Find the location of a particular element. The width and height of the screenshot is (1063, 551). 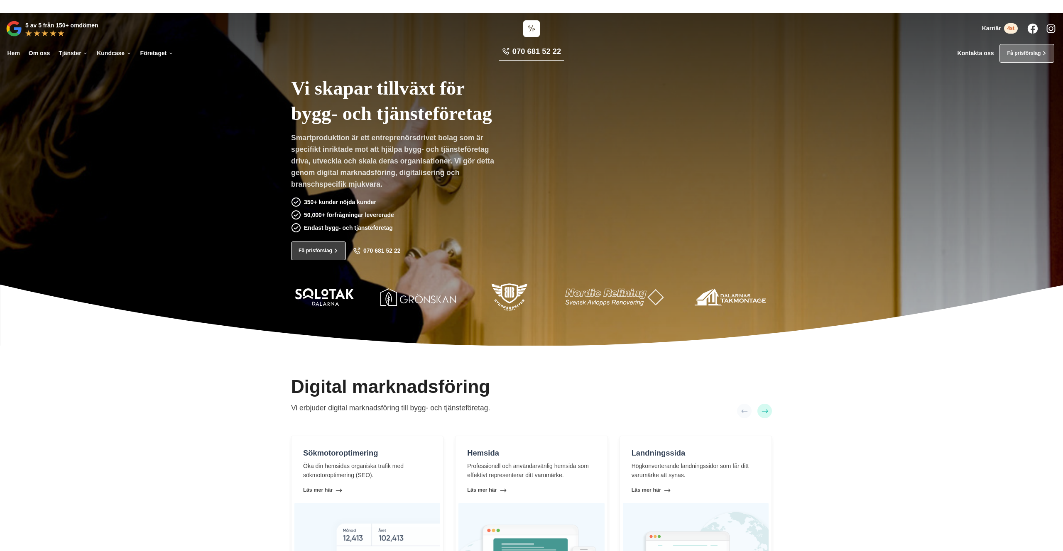

span: 4st is located at coordinates (1010, 28).